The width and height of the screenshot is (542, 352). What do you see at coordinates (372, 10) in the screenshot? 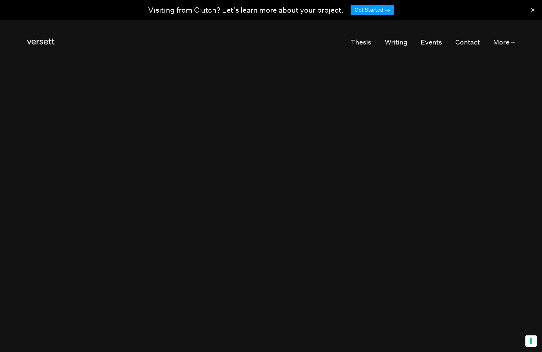
I see `a: Get Started` at bounding box center [372, 10].